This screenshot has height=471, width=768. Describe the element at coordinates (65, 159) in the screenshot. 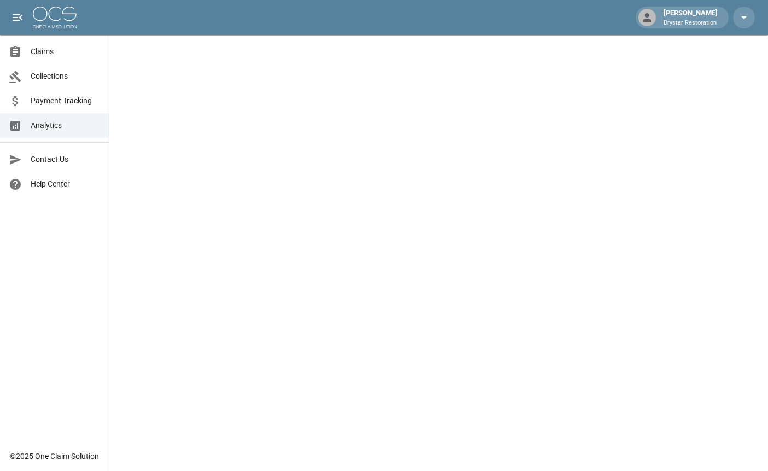

I see `span: Contact Us` at that location.